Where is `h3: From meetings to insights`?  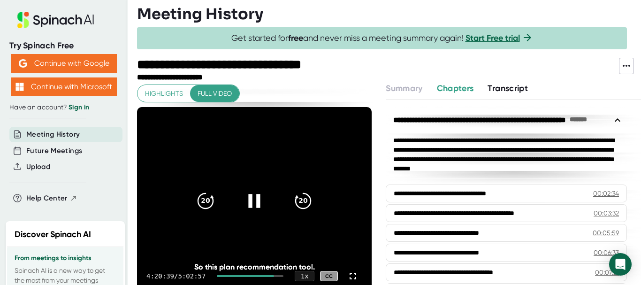 h3: From meetings to insights is located at coordinates (65, 258).